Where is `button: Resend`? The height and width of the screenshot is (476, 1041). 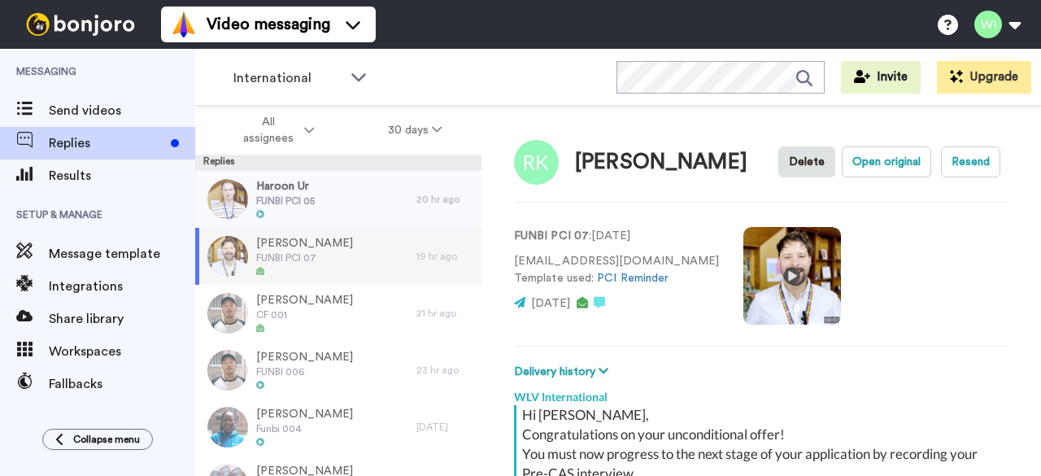
button: Resend is located at coordinates (970, 162).